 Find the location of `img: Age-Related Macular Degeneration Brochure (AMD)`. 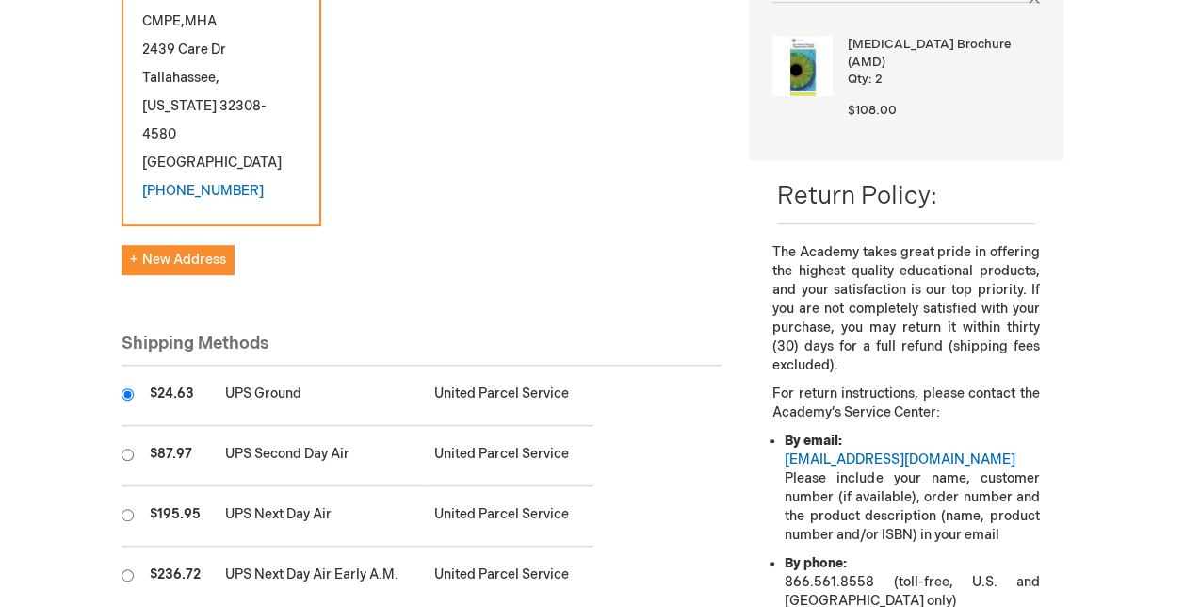

img: Age-Related Macular Degeneration Brochure (AMD) is located at coordinates (802, 66).